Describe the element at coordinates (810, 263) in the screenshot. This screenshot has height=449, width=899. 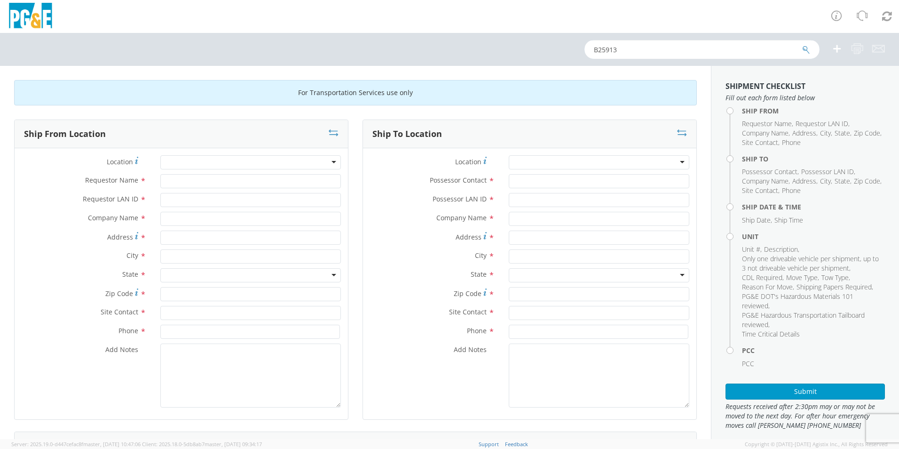
I see `span: Only one driveable vehicle per shipment, up to 3 not driveable vehicle per shipment` at that location.